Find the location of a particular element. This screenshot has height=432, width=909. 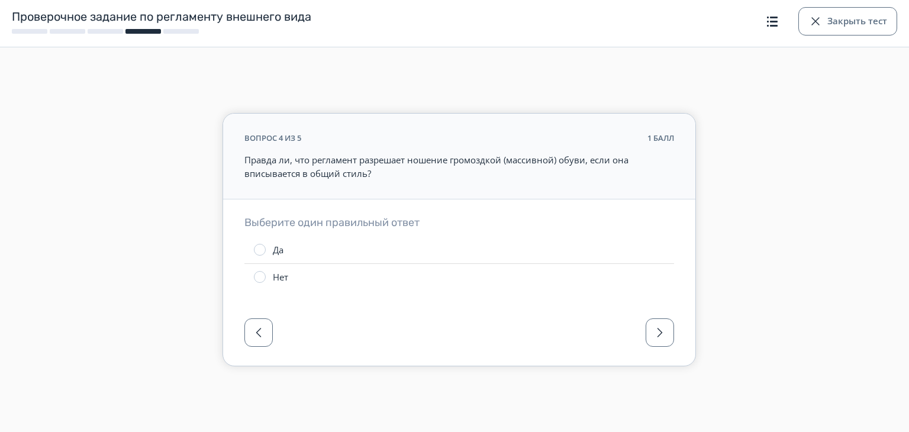

h3: Выберите один правильный ответ is located at coordinates (459, 222).